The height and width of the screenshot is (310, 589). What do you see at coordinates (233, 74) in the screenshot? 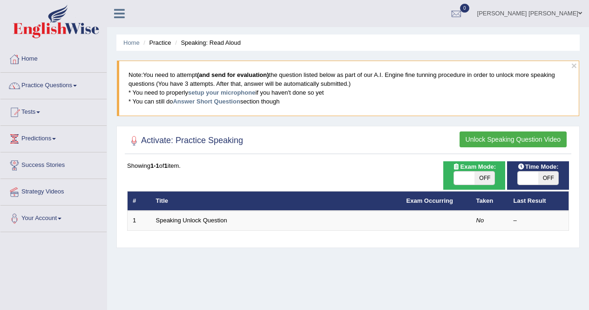
I see `b: (and send for evaluation)` at bounding box center [233, 74].